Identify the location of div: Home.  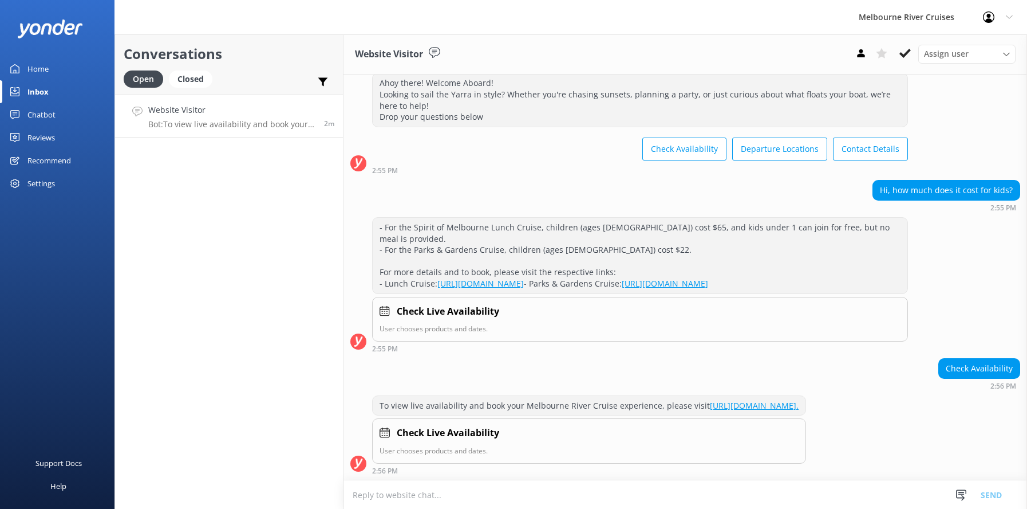
(38, 69).